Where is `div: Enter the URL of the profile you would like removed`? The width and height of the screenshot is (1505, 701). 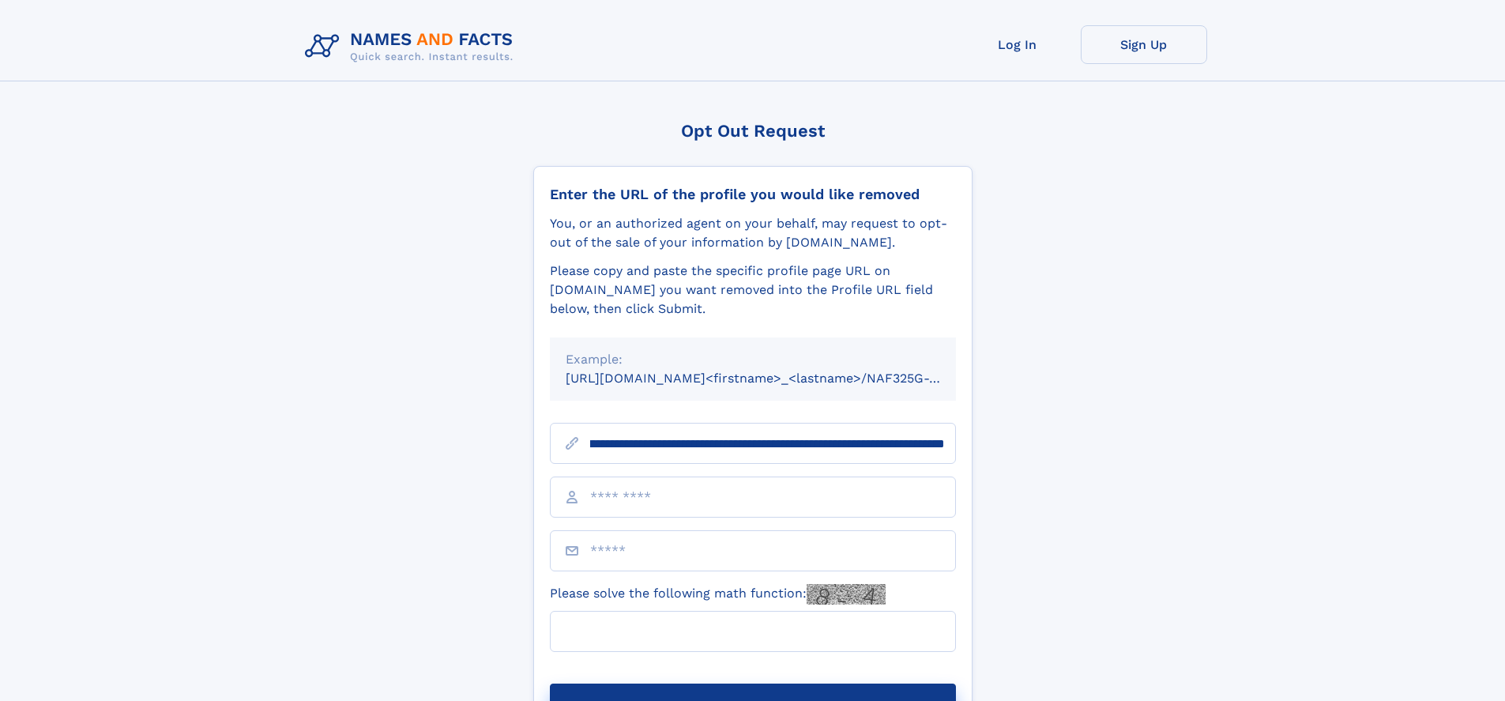 div: Enter the URL of the profile you would like removed is located at coordinates (753, 194).